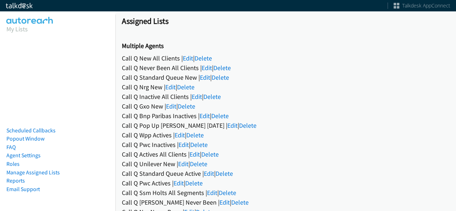  Describe the element at coordinates (23, 189) in the screenshot. I see `a: Email Support` at that location.